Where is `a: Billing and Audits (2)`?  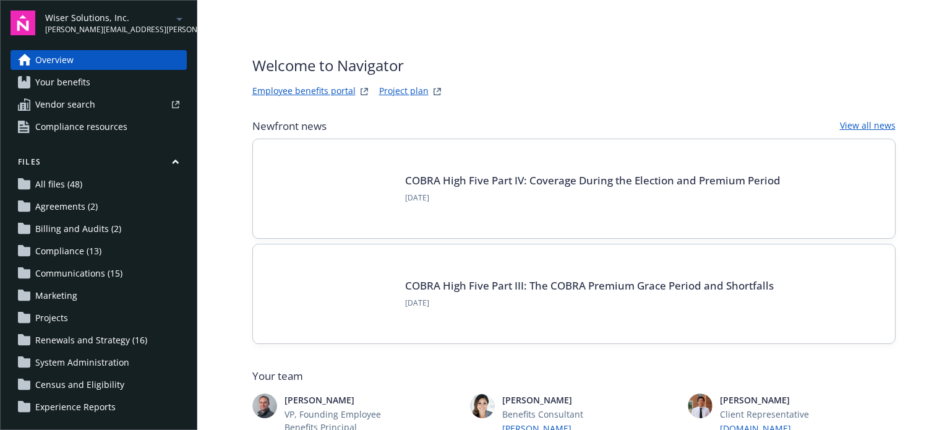
a: Billing and Audits (2) is located at coordinates (98, 229).